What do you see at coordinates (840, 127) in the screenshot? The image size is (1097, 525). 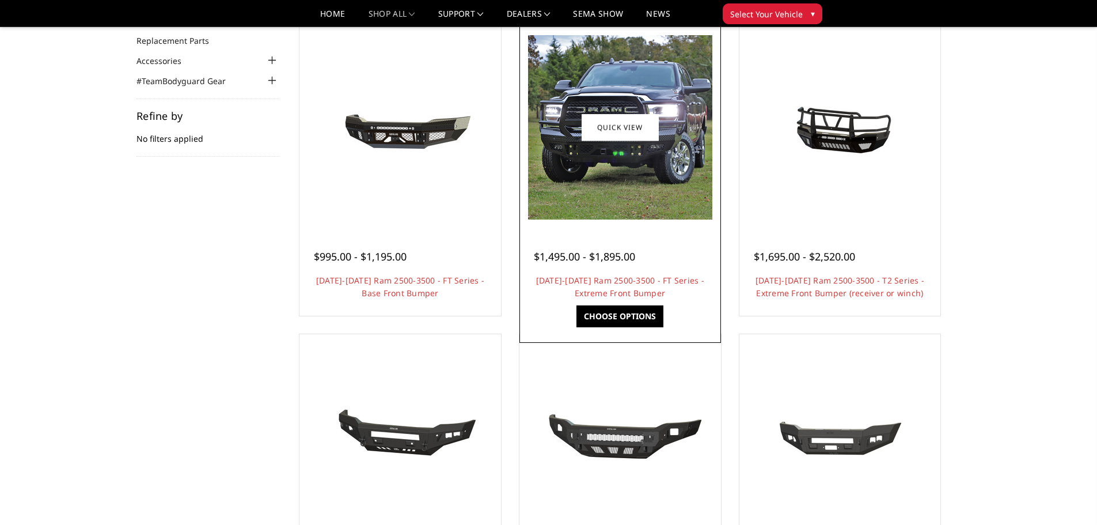 I see `a: 2019-2026 Ram 2500-3500 - T2 Series - Extreme Front Bumper (receiver or winch) 2019-2026 Ram 2500...` at bounding box center [840, 127].